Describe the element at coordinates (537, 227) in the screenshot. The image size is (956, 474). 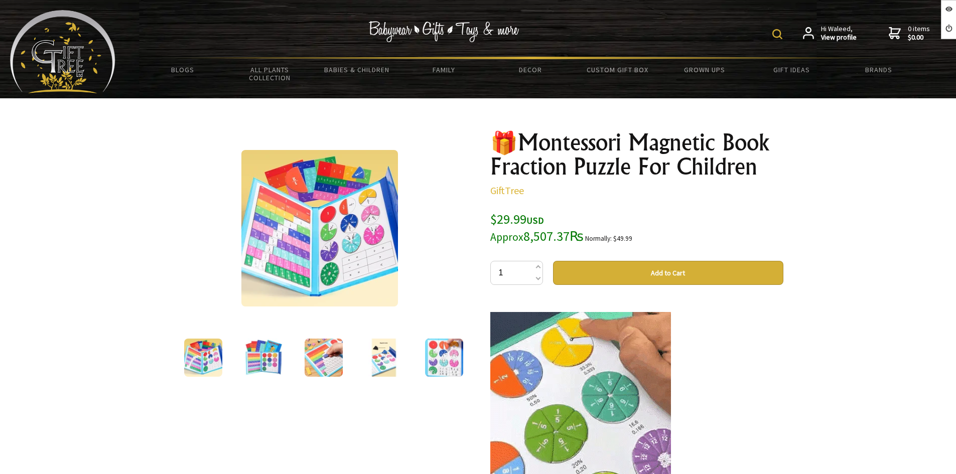
I see `span: $29.99 8,507.37₨` at that location.